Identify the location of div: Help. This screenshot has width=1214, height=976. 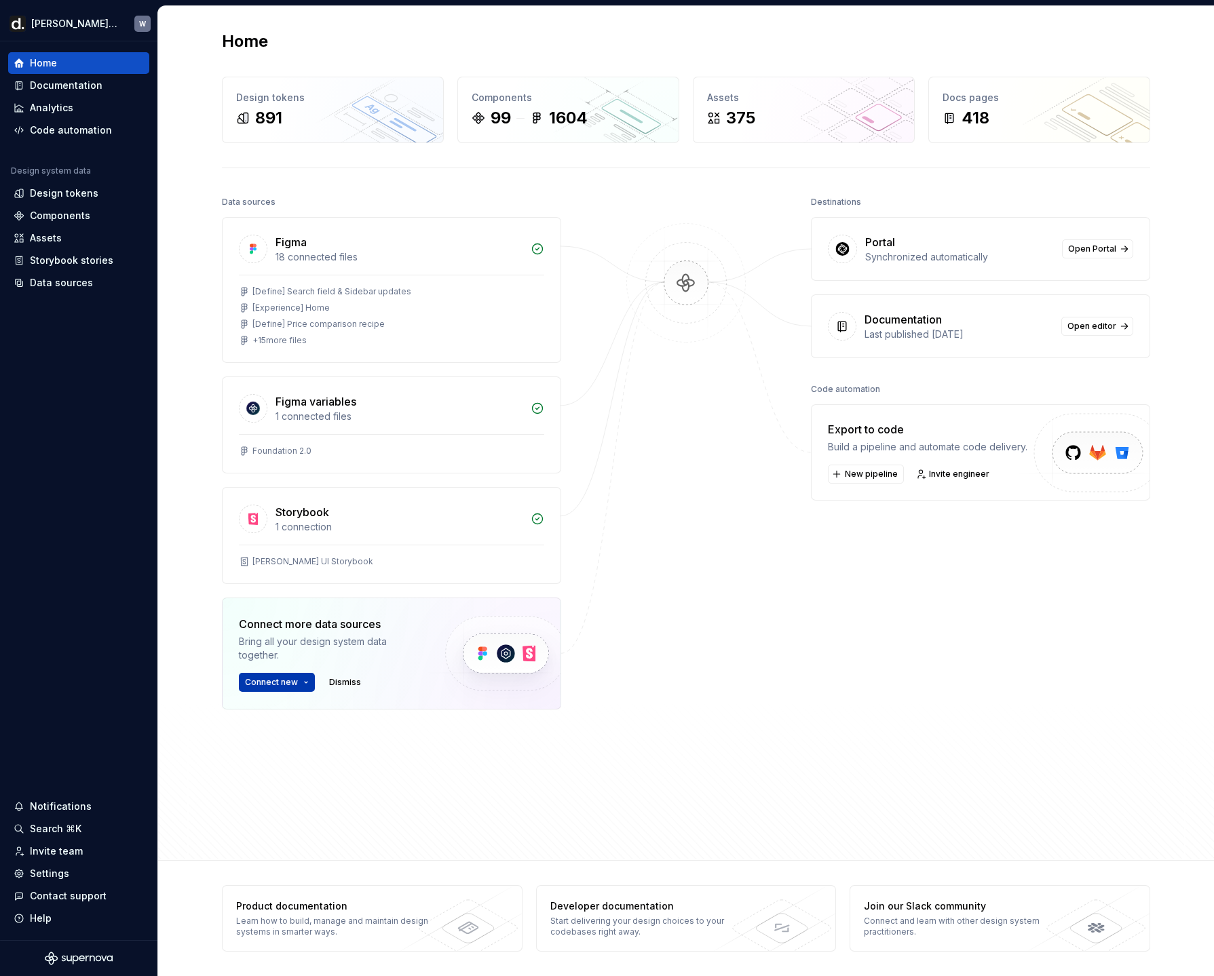
(41, 919).